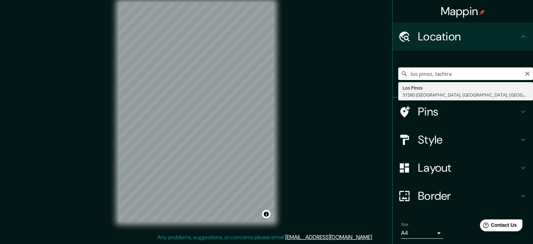 The height and width of the screenshot is (244, 533). I want to click on h4: Location, so click(469, 37).